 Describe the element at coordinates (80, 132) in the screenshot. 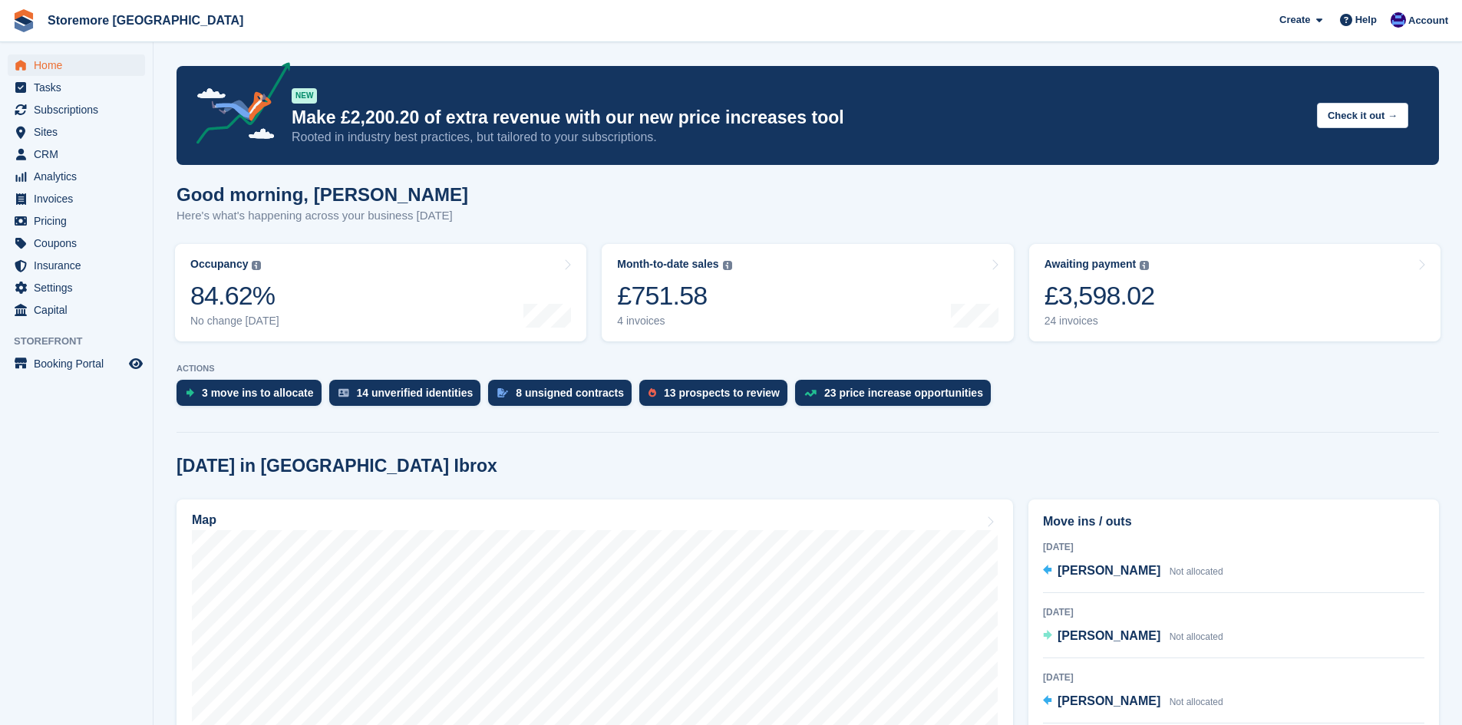

I see `span: Sites` at that location.